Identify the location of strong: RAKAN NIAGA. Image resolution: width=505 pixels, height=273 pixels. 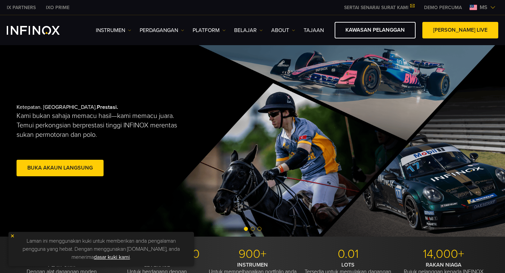
(444, 265).